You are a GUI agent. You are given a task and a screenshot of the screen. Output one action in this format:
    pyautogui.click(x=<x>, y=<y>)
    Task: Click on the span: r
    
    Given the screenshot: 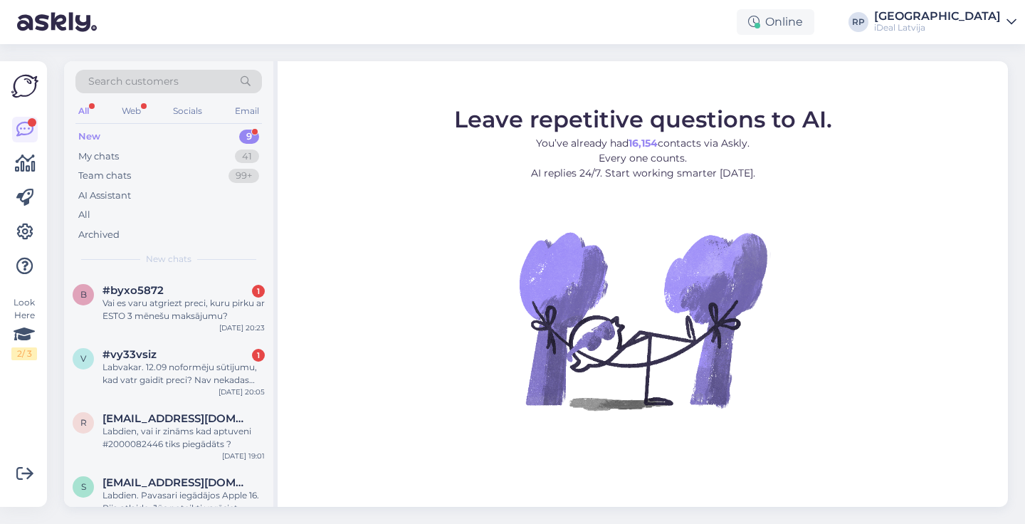 What is the action you would take?
    pyautogui.click(x=83, y=422)
    